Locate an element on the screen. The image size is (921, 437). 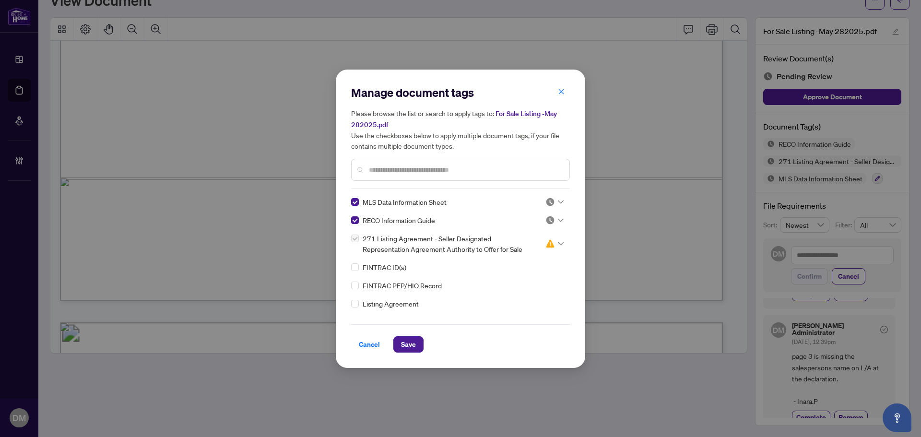
span: RECO Information Guide is located at coordinates (399, 220).